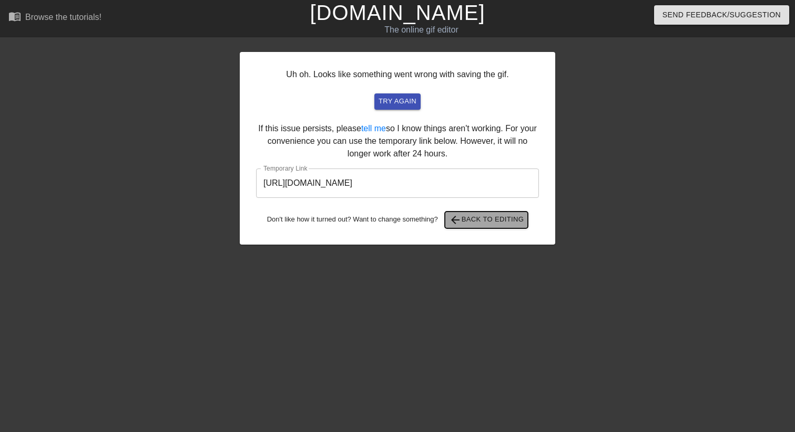  What do you see at coordinates (721, 15) in the screenshot?
I see `button: Send Feedback/Suggestion` at bounding box center [721, 15].